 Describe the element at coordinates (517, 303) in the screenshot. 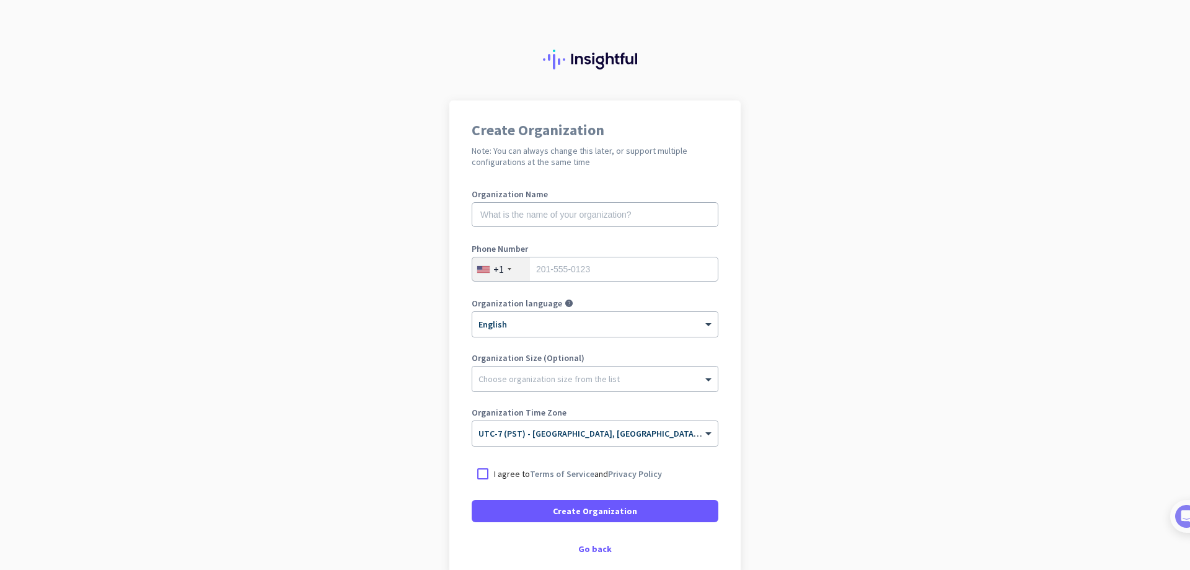

I see `label: Organization language` at that location.